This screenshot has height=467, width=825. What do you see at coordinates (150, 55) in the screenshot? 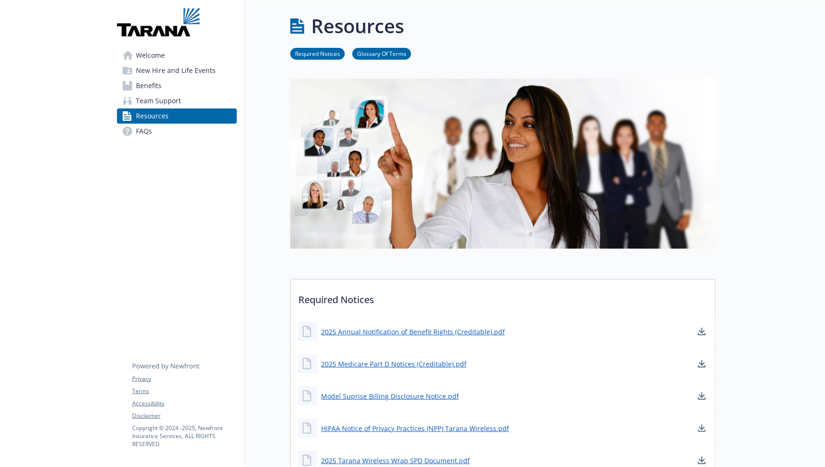
I see `span: Welcome` at bounding box center [150, 55].